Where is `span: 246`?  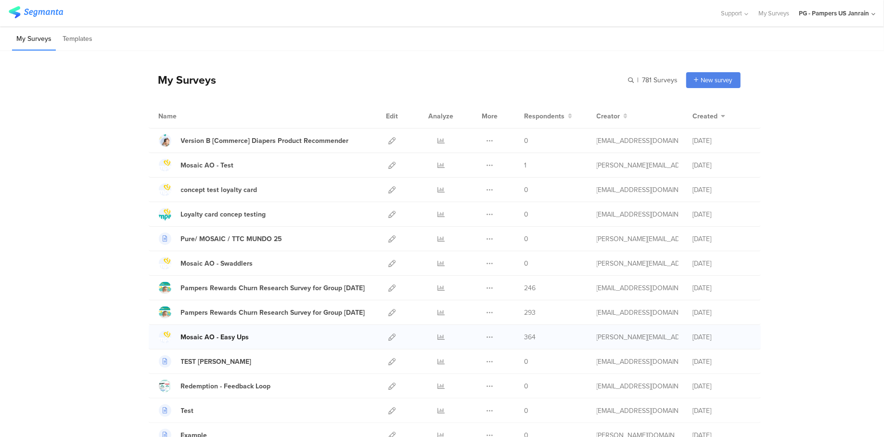 span: 246 is located at coordinates (530, 288).